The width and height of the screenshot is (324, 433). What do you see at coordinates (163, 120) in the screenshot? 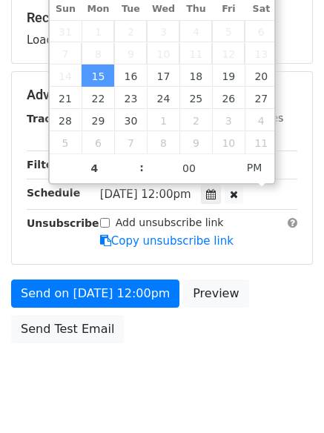
I see `span: October 1, 2025` at bounding box center [163, 120].